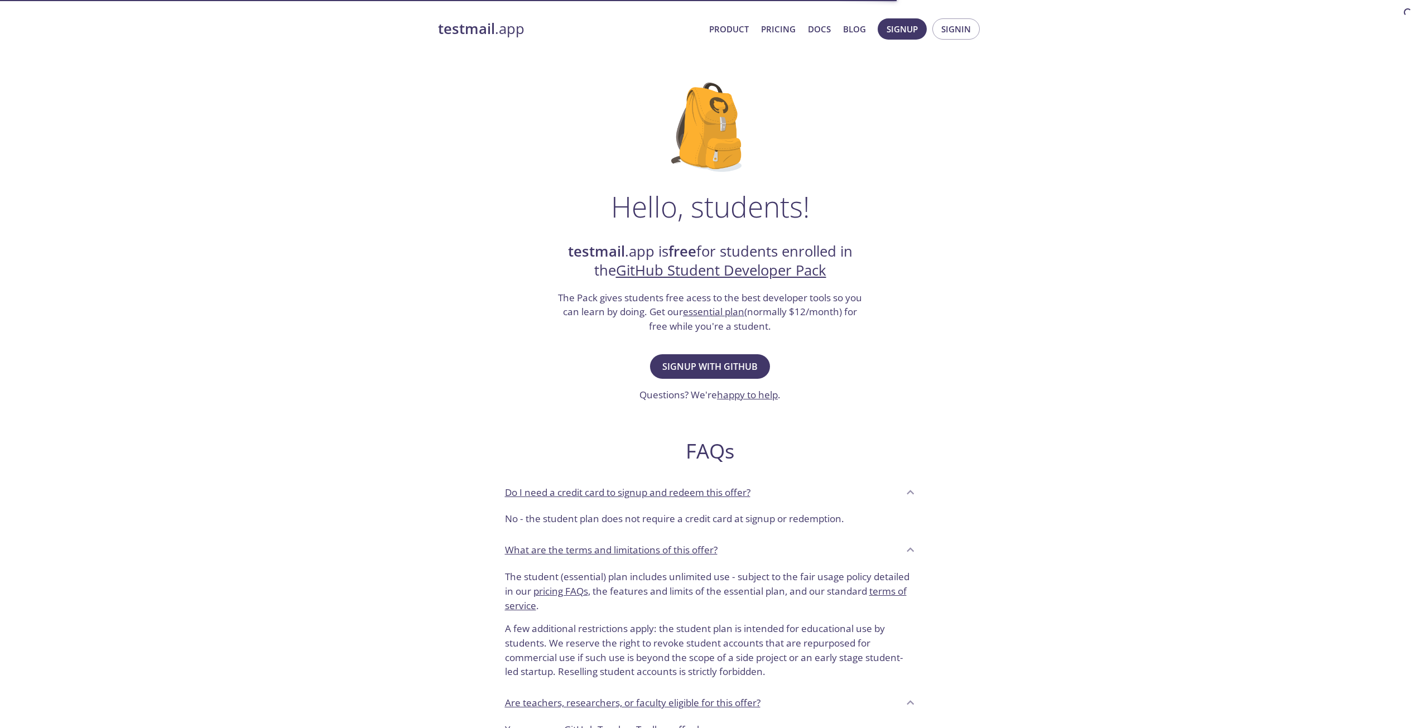 The width and height of the screenshot is (1420, 728). I want to click on img: github-student-backpack.png, so click(710, 127).